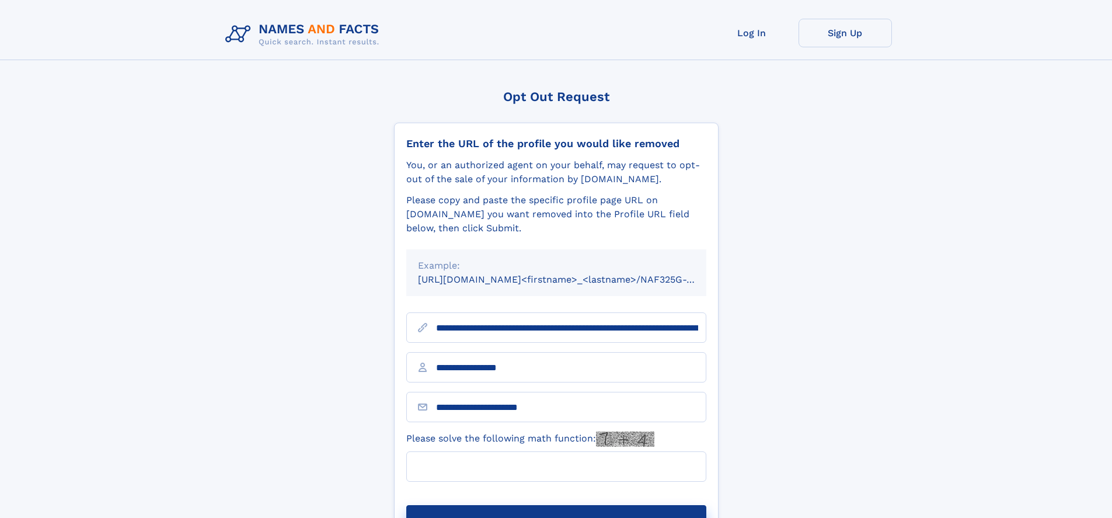 Image resolution: width=1112 pixels, height=518 pixels. What do you see at coordinates (305, 34) in the screenshot?
I see `img: Logo Names and Facts` at bounding box center [305, 34].